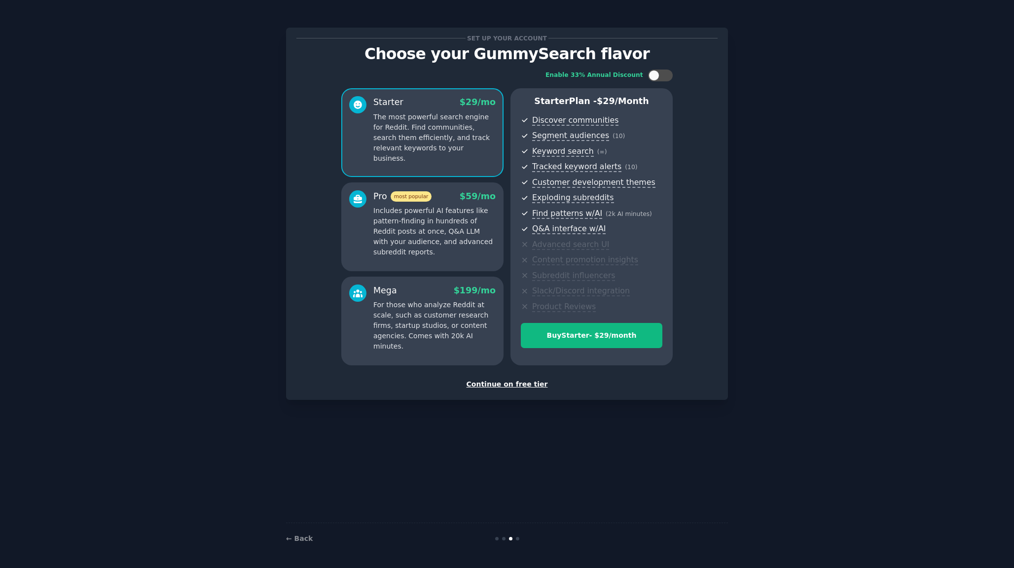  I want to click on span: Segment audiences, so click(571, 136).